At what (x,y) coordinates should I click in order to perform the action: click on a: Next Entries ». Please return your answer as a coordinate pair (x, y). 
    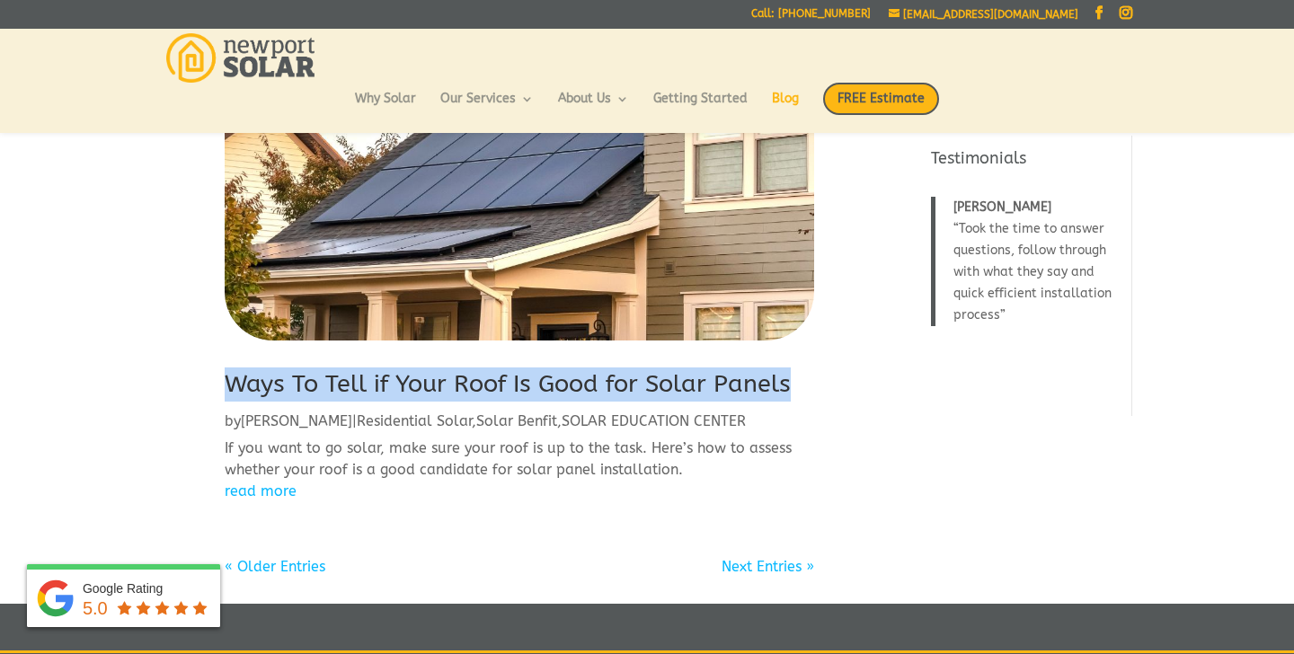
    Looking at the image, I should click on (767, 566).